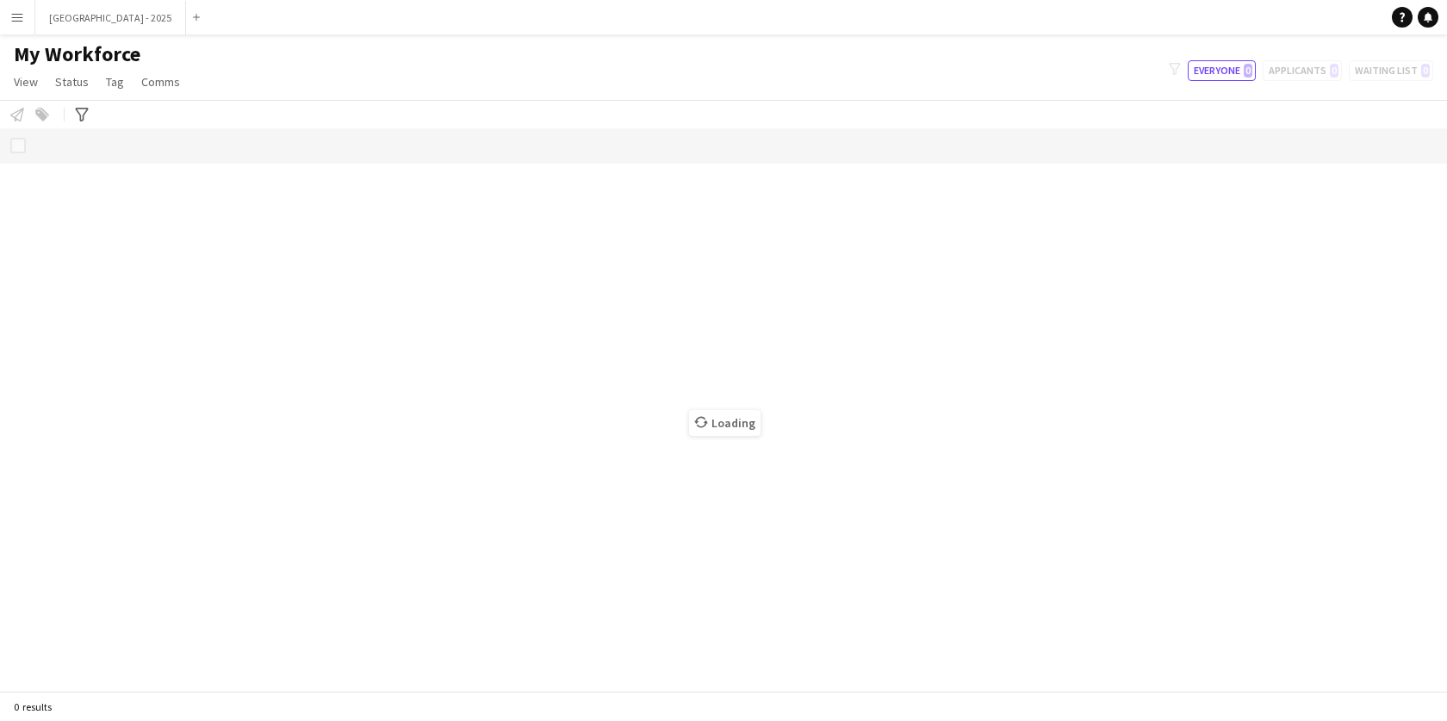 The image size is (1447, 721). Describe the element at coordinates (160, 82) in the screenshot. I see `span: Comms` at that location.